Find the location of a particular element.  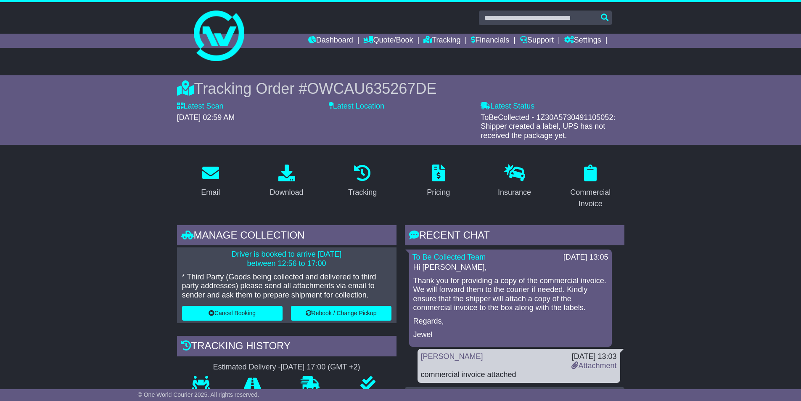

div: Estimated Delivery - is located at coordinates (287, 367).